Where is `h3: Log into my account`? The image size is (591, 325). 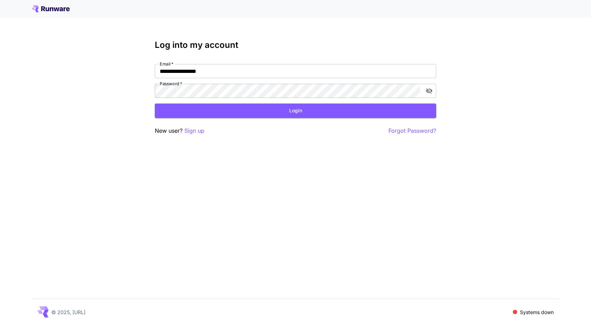 h3: Log into my account is located at coordinates (296, 45).